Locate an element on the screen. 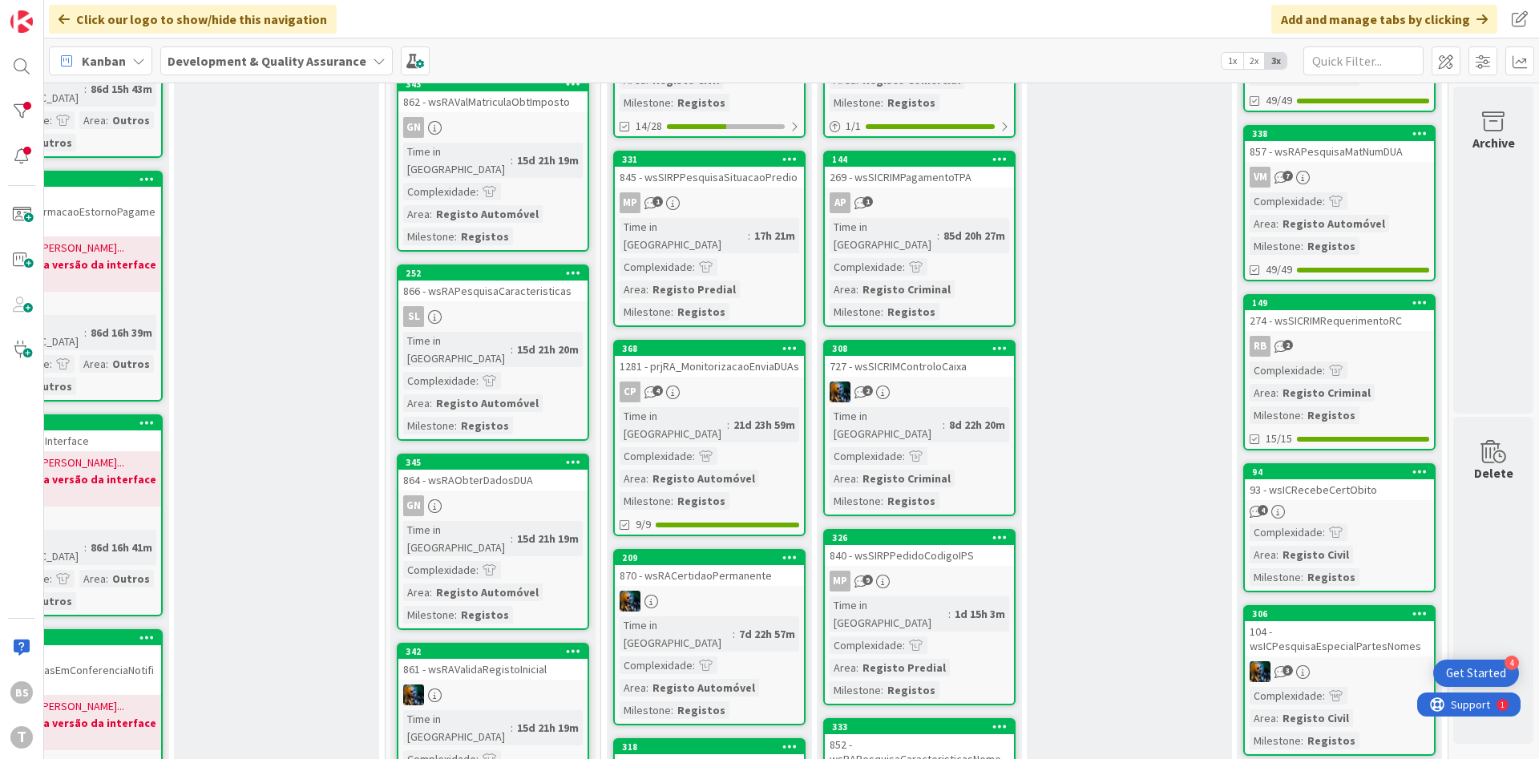  div: JC is located at coordinates (709, 601).